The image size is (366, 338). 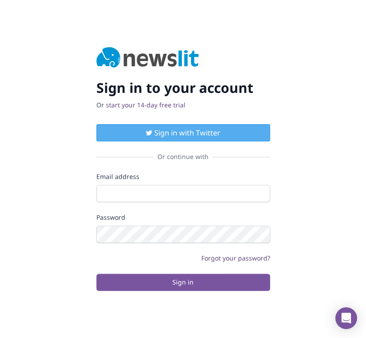 I want to click on button: Sign in with Twitter, so click(x=183, y=133).